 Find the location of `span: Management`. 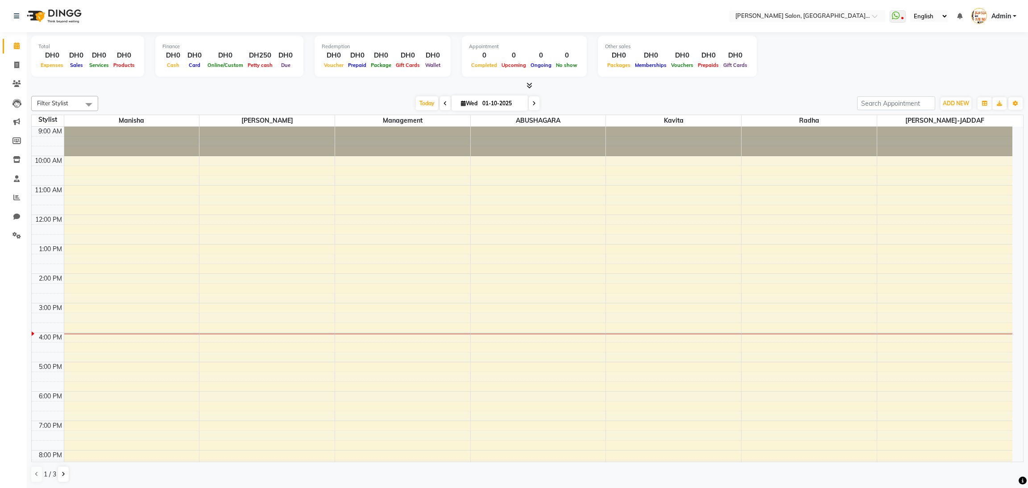

span: Management is located at coordinates (402, 120).